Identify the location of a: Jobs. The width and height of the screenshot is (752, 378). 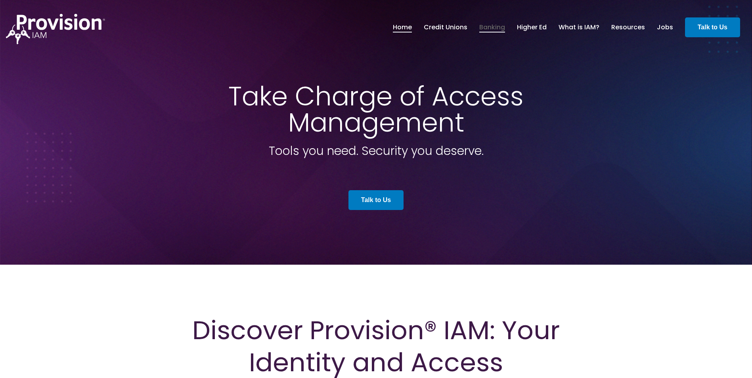
(665, 27).